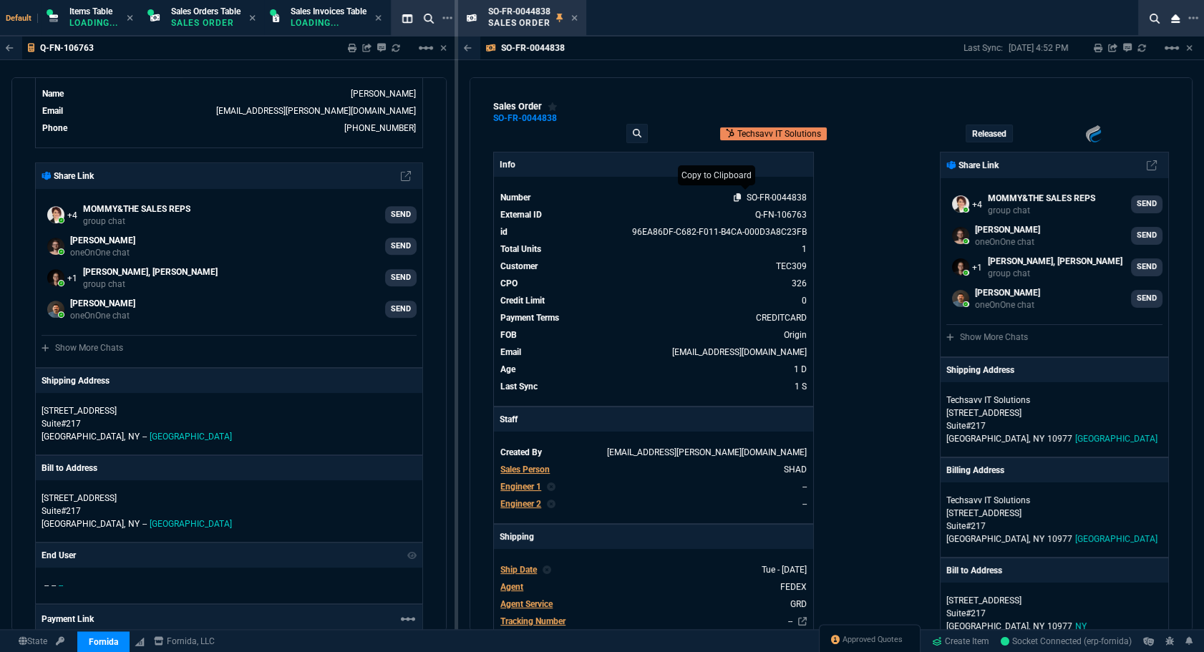  I want to click on span: Socket Connected (erp-fornida), so click(1065, 641).